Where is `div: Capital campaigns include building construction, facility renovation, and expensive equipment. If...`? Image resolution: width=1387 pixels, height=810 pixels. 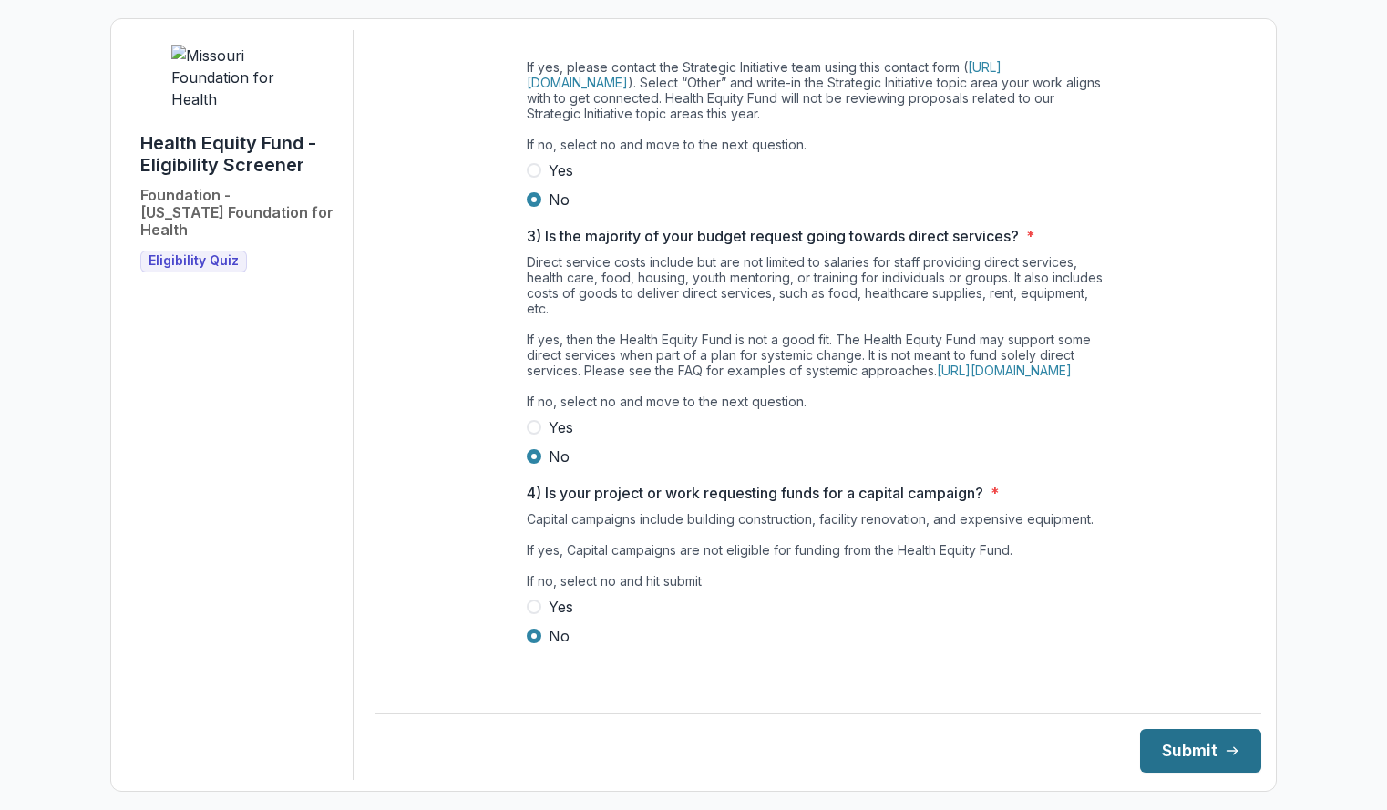
div: Capital campaigns include building construction, facility renovation, and expensive equipment. If... is located at coordinates (818, 553).